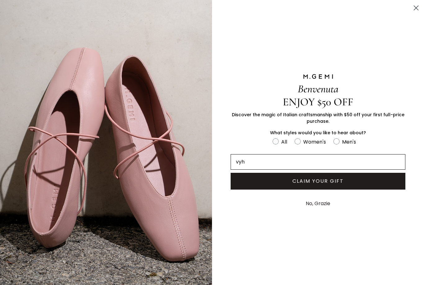  I want to click on span: ENJOY $50 OFF, so click(318, 102).